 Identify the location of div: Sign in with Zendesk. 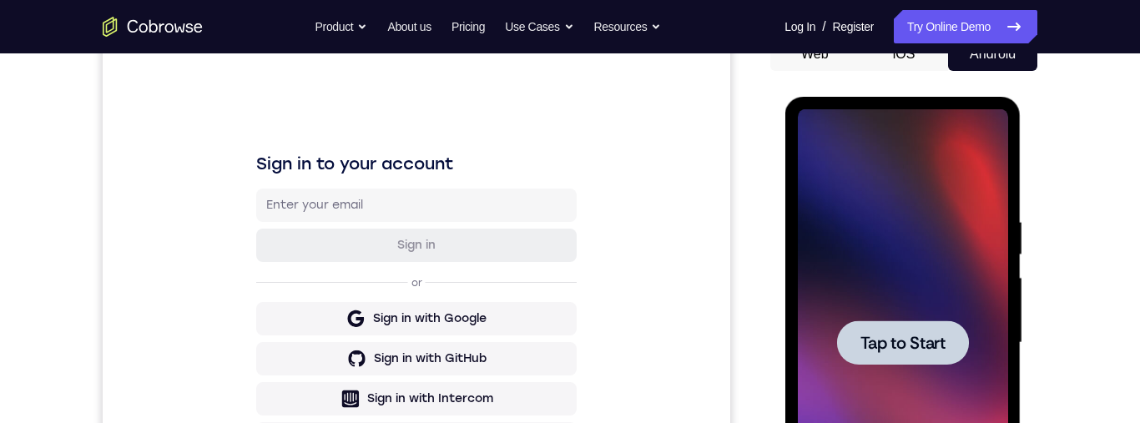
(327, 401).